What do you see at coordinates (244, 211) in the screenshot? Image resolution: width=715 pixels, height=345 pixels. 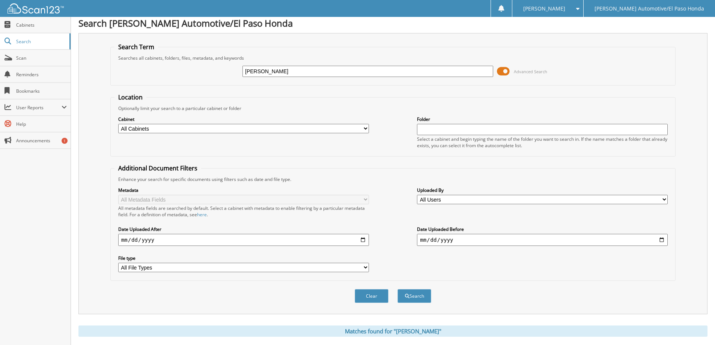 I see `div: All metadata fields are searched by default. Select a cabinet with metadata to enable filtering b...` at bounding box center [244, 211].